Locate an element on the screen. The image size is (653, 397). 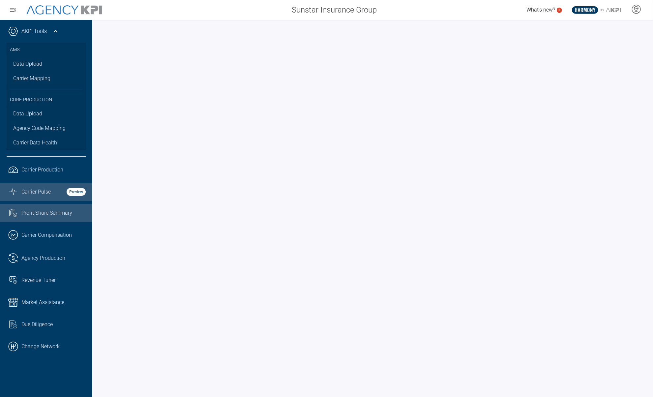
span: Carrier Compensation is located at coordinates (46, 235).